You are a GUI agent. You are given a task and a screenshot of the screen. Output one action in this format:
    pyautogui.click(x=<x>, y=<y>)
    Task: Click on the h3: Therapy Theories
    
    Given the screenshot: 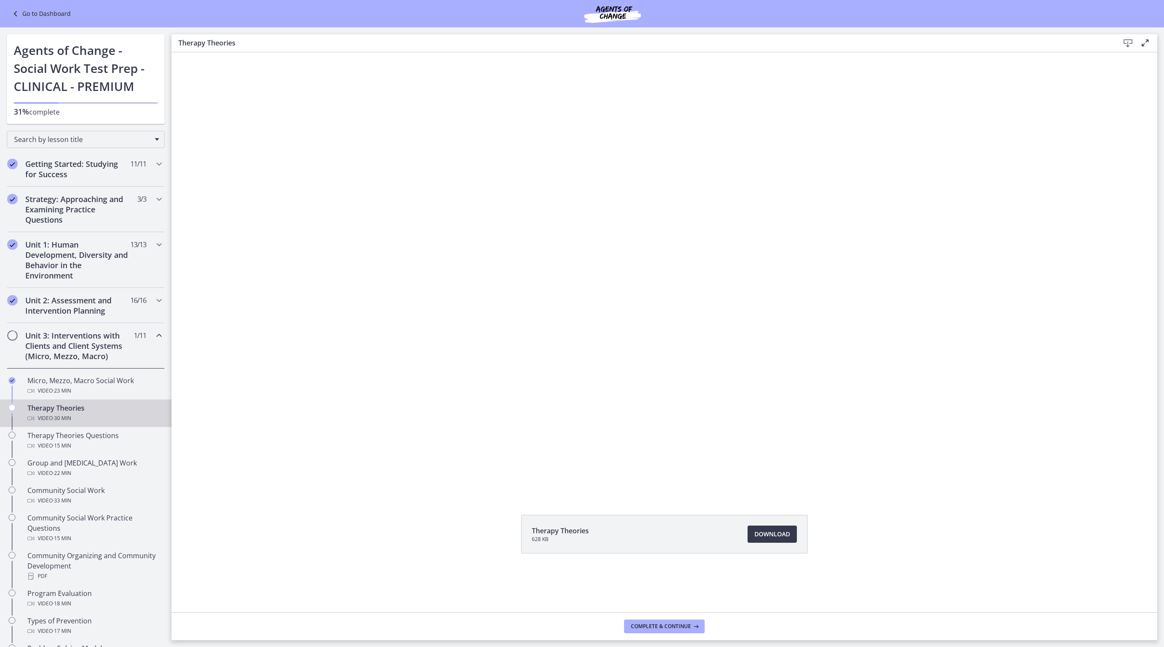 What is the action you would take?
    pyautogui.click(x=642, y=43)
    